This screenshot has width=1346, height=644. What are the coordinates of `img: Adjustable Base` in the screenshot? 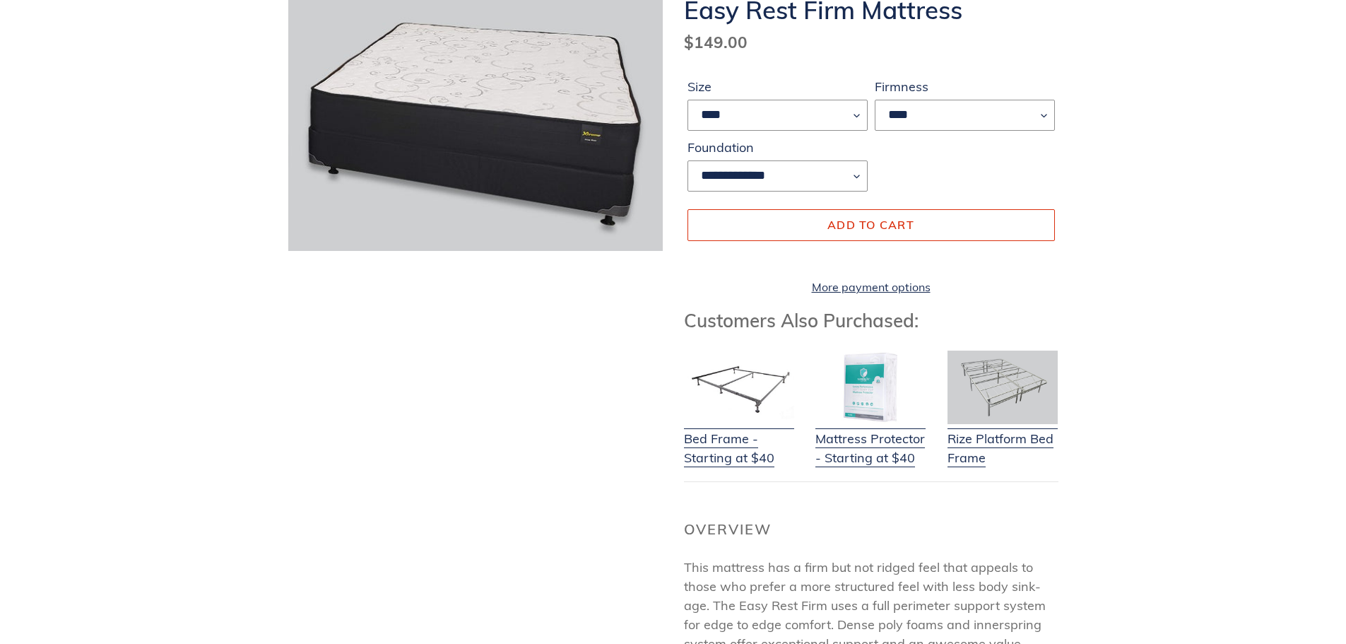 It's located at (1002, 387).